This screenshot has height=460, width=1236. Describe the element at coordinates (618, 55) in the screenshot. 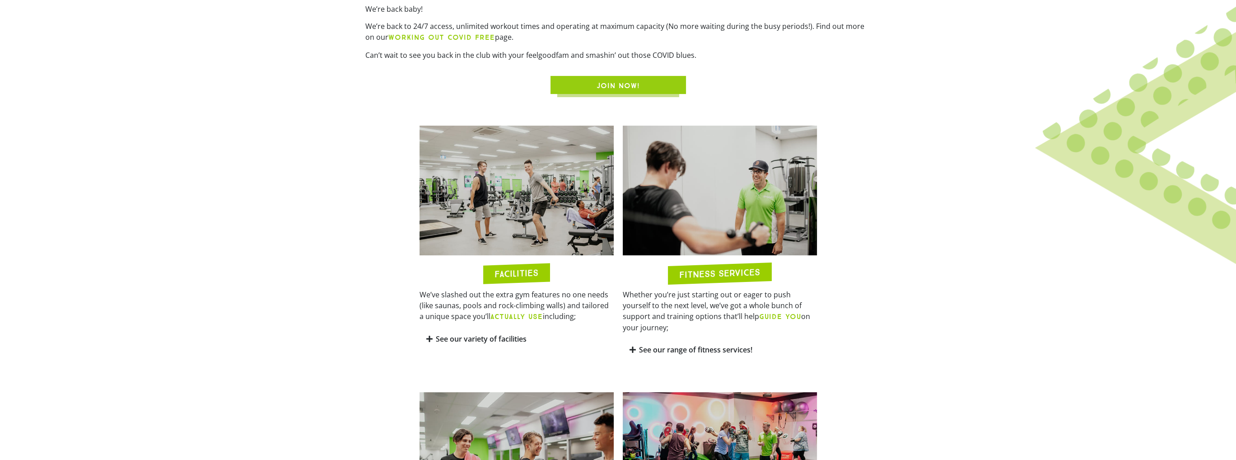

I see `p: Can’t wait to see you back in the club with your feelgoodfam and smashin’ out those COVID blues.` at that location.